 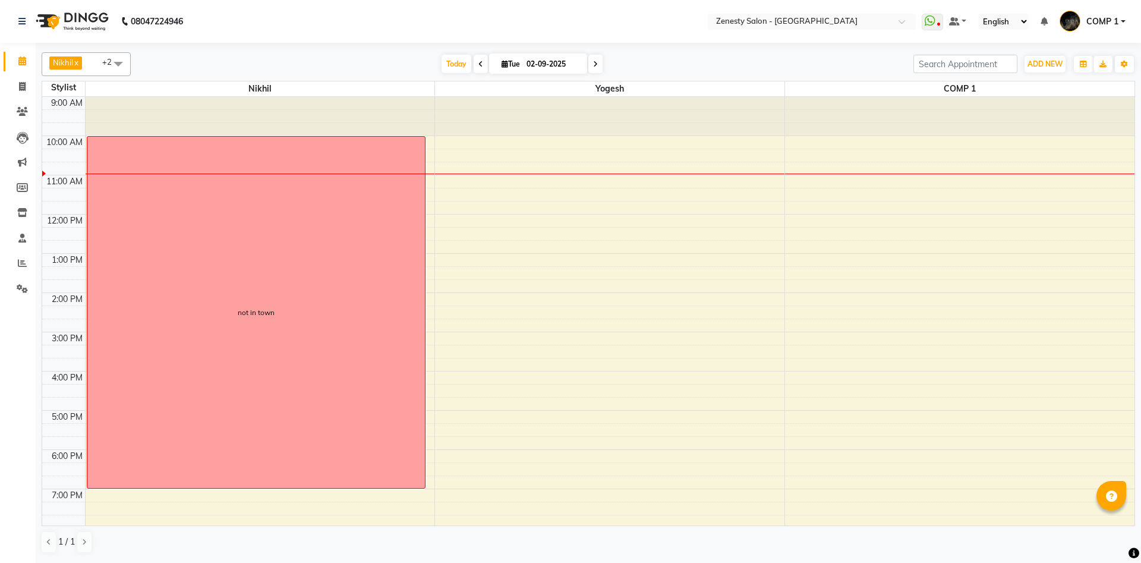 What do you see at coordinates (67, 495) in the screenshot?
I see `div: 7:00 PM` at bounding box center [67, 495].